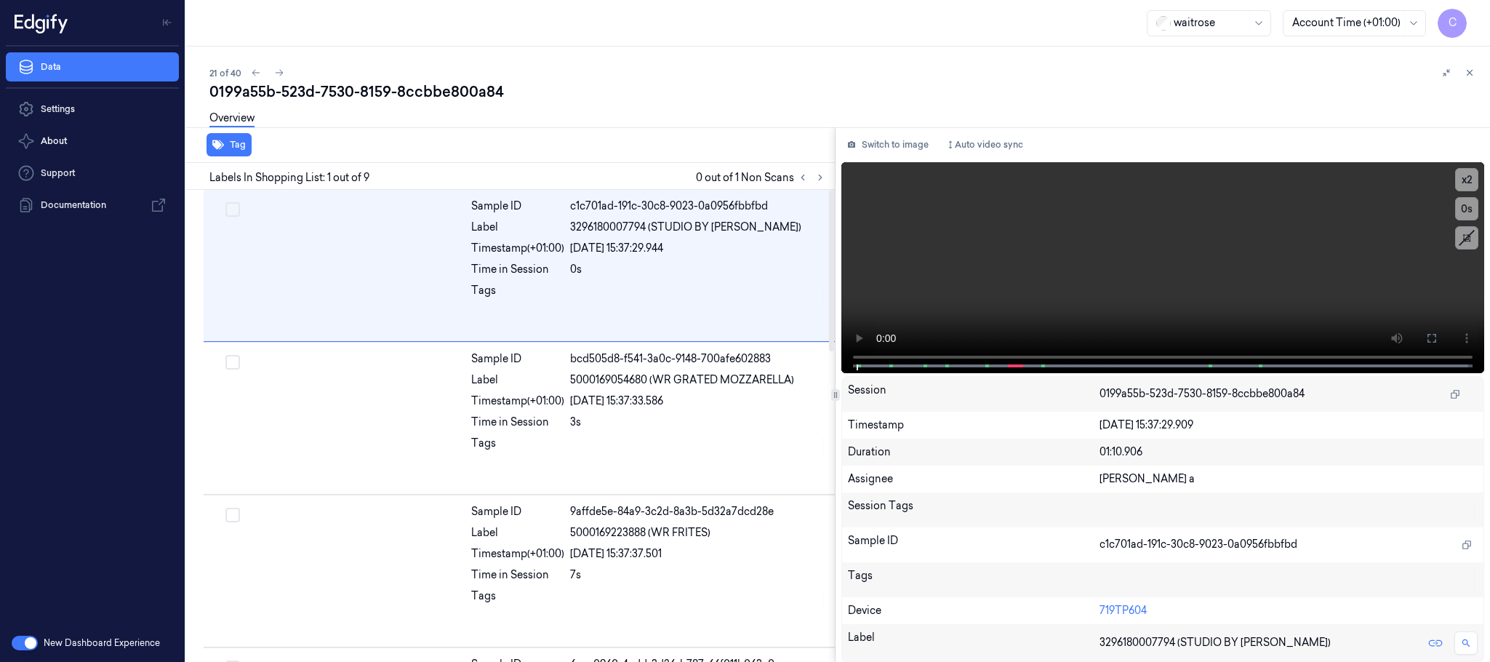 Image resolution: width=1490 pixels, height=662 pixels. Describe the element at coordinates (973, 510) in the screenshot. I see `div: Session Tags` at that location.